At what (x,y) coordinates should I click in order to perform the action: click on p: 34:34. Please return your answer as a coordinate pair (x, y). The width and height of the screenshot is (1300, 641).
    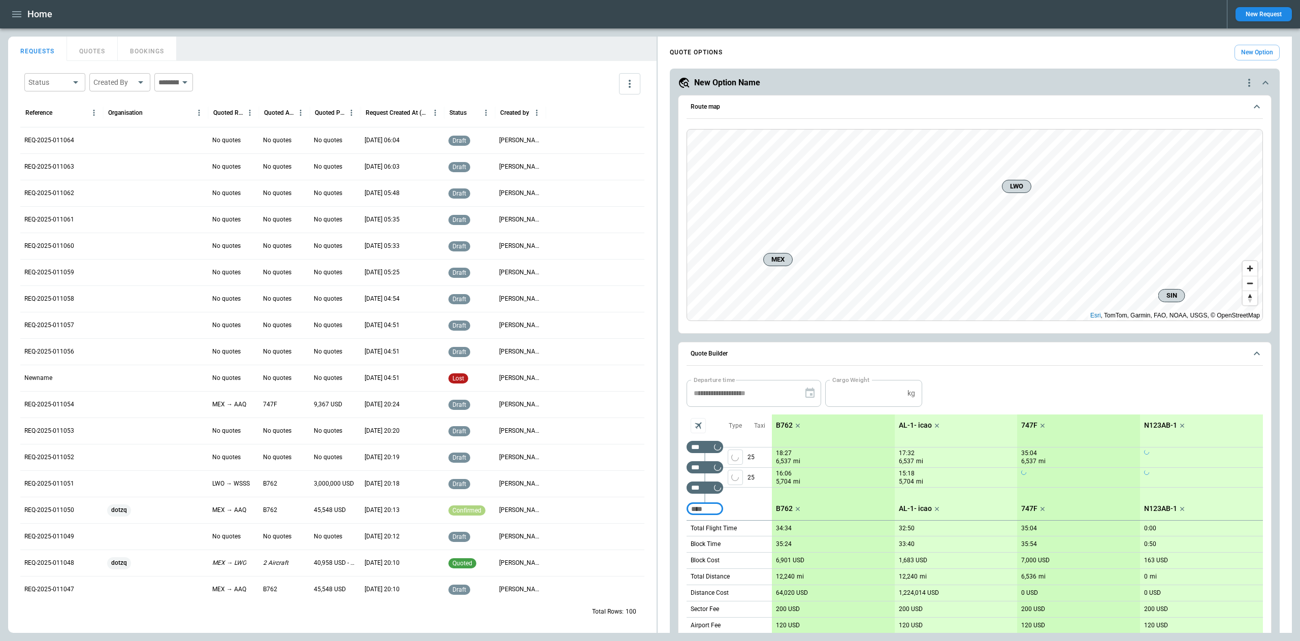
    Looking at the image, I should click on (784, 528).